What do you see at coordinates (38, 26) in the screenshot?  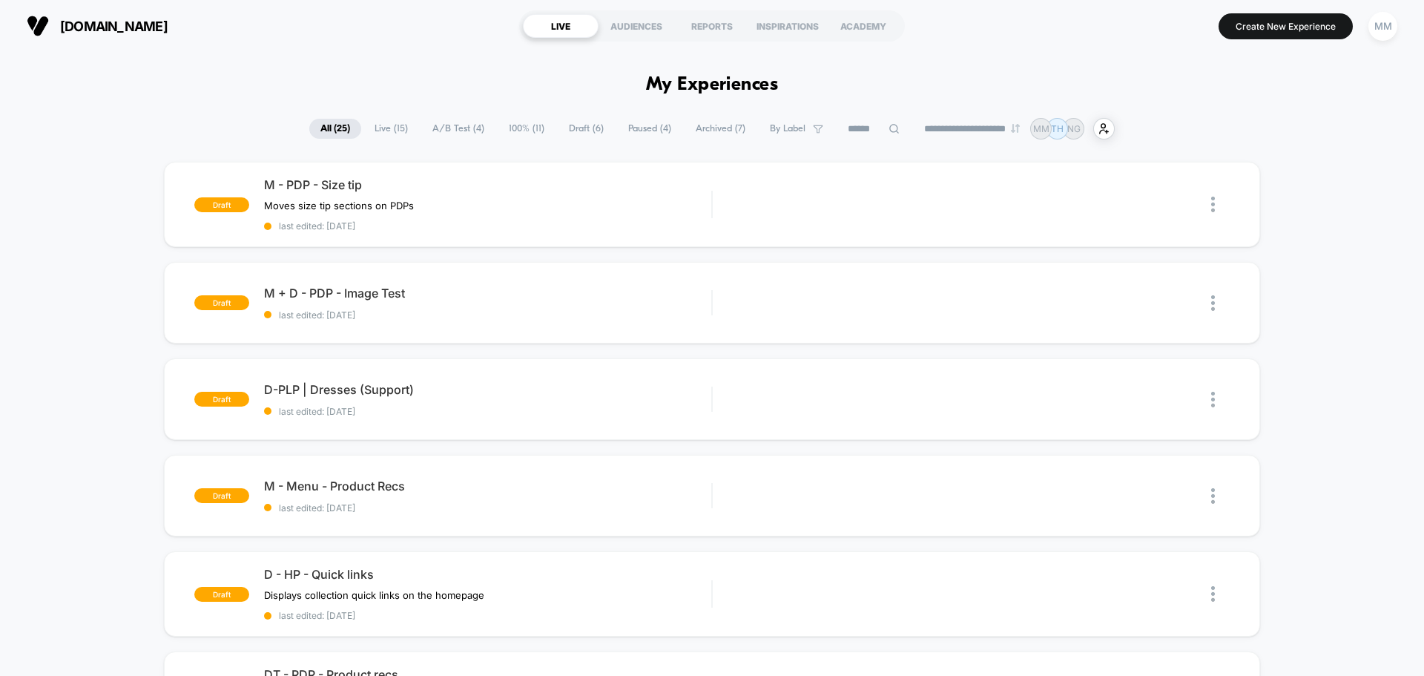 I see `img: Visually logo` at bounding box center [38, 26].